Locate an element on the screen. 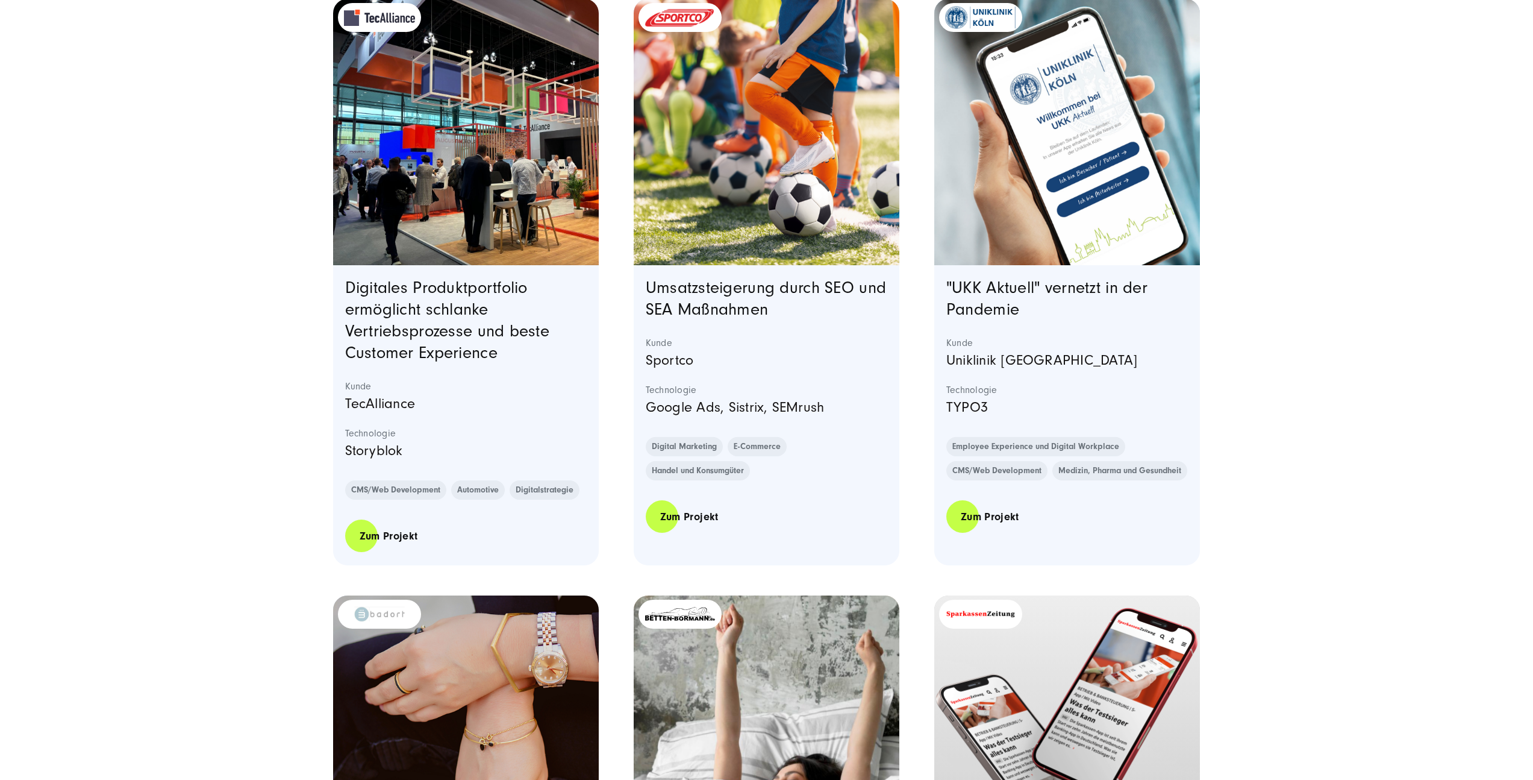 Image resolution: width=1533 pixels, height=780 pixels. a: "UKK Aktuell" vernetzt in der Pandemie is located at coordinates (1047, 298).